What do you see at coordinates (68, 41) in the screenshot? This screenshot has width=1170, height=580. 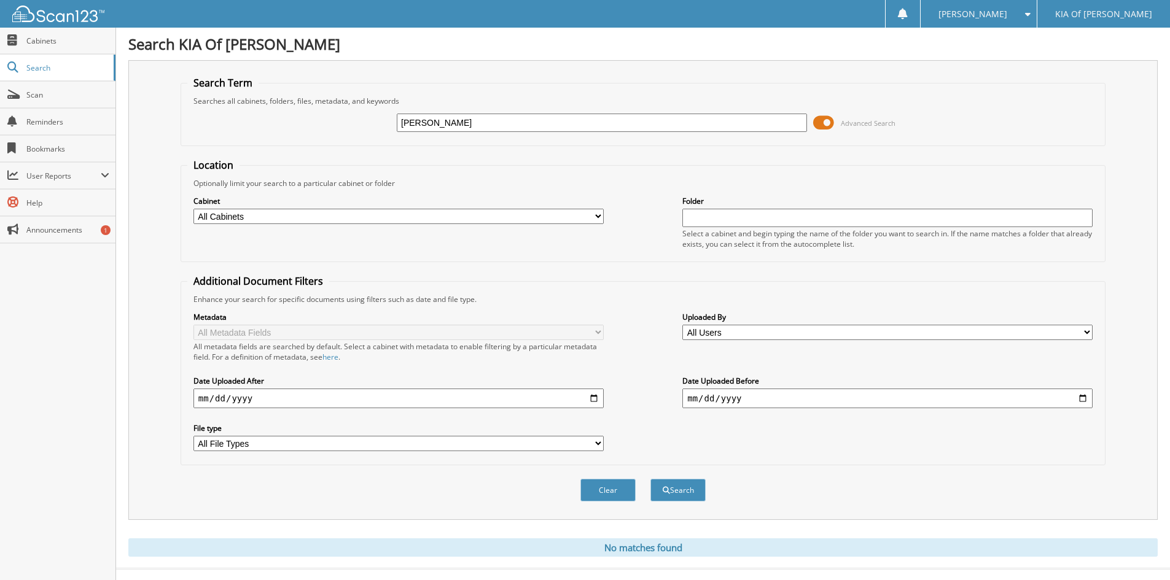 I see `span: Cabinets` at bounding box center [68, 41].